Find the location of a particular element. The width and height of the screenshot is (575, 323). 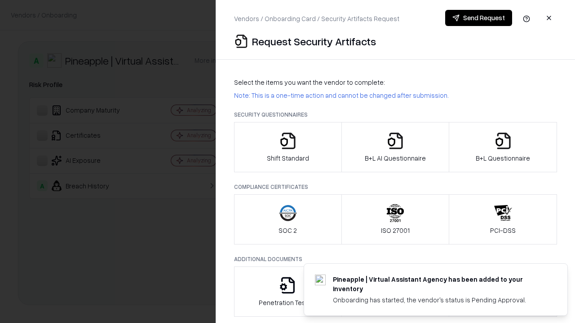

p: Compliance Certificates is located at coordinates (395, 187).